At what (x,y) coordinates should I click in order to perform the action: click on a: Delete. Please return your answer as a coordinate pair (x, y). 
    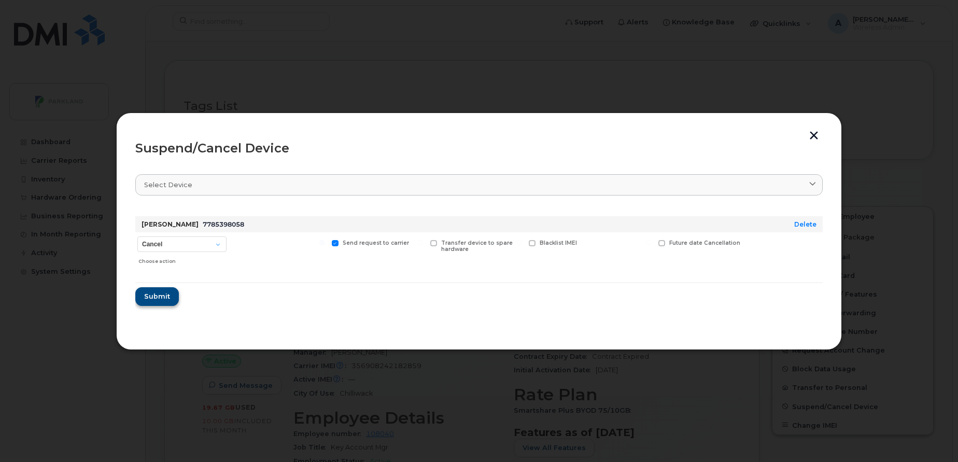
    Looking at the image, I should click on (805, 224).